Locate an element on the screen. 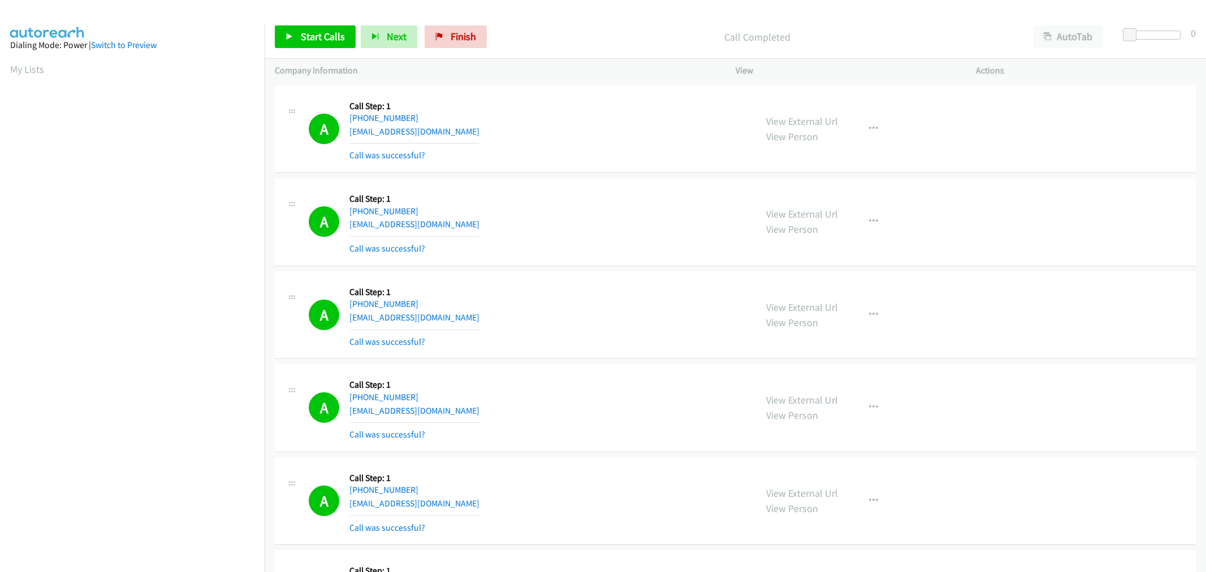 The image size is (1206, 572). a: Start Calls is located at coordinates (315, 37).